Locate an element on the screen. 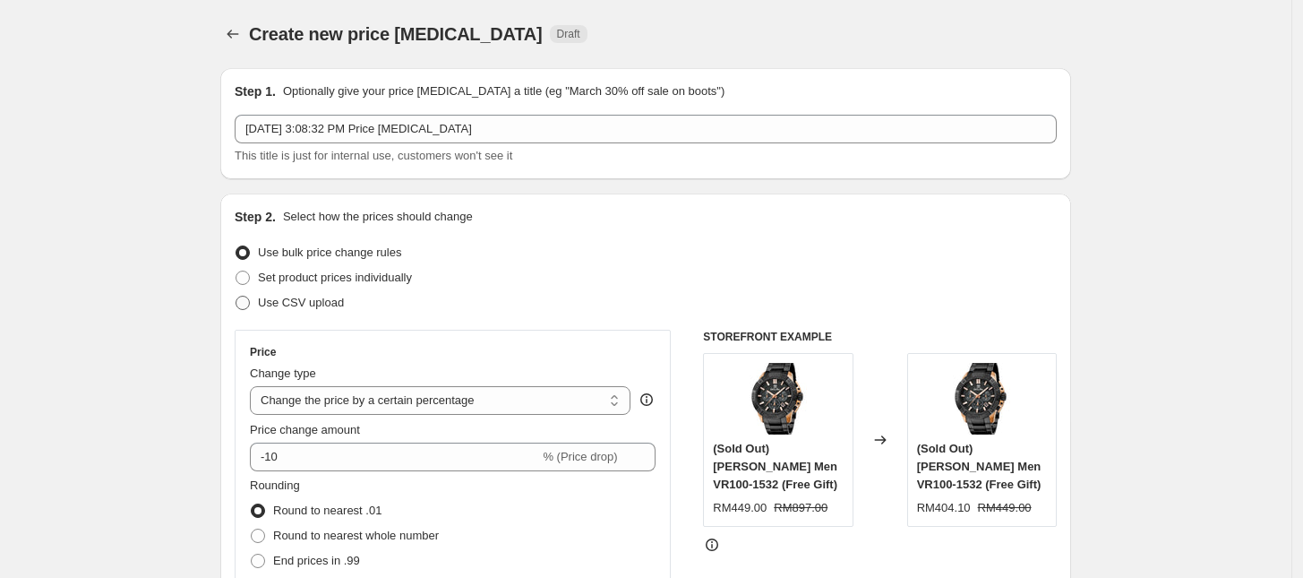 This screenshot has height=578, width=1303. button: Price change jobs is located at coordinates (233, 34).